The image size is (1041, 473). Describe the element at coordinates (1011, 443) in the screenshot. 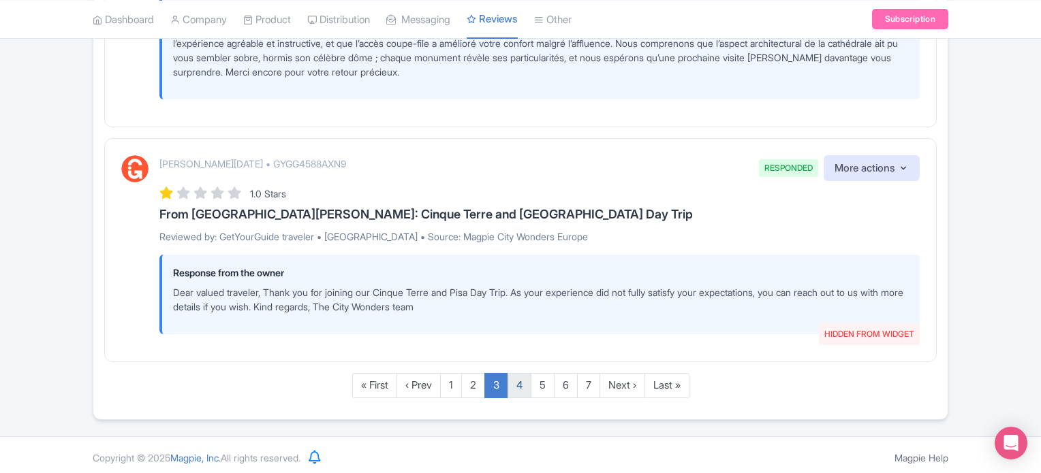

I see `div: Open Intercom Messenger` at that location.